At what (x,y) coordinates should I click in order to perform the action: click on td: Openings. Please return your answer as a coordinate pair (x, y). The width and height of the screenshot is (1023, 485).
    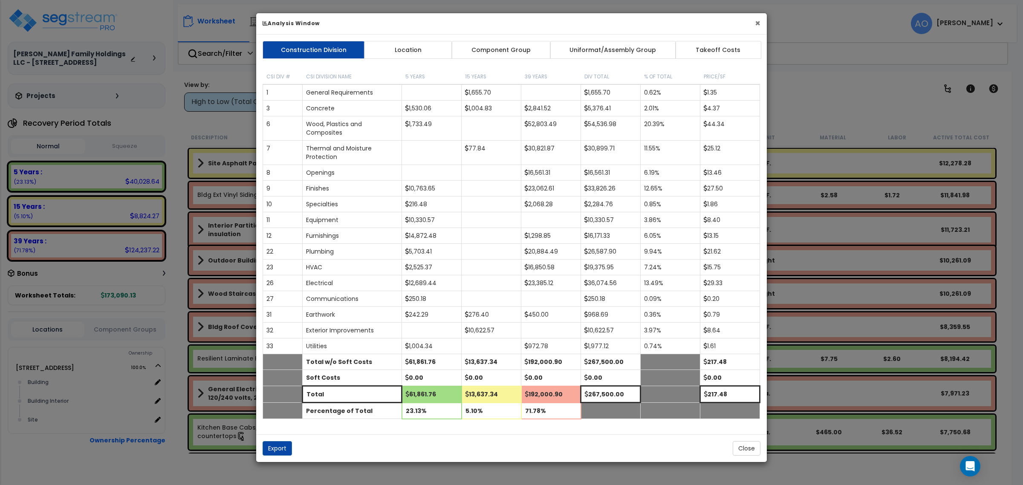
    Looking at the image, I should click on (352, 173).